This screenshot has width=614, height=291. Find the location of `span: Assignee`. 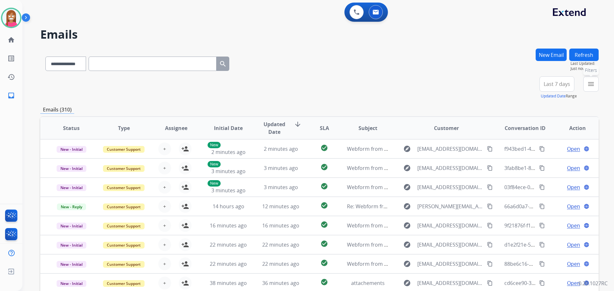

span: Assignee is located at coordinates (176, 128).